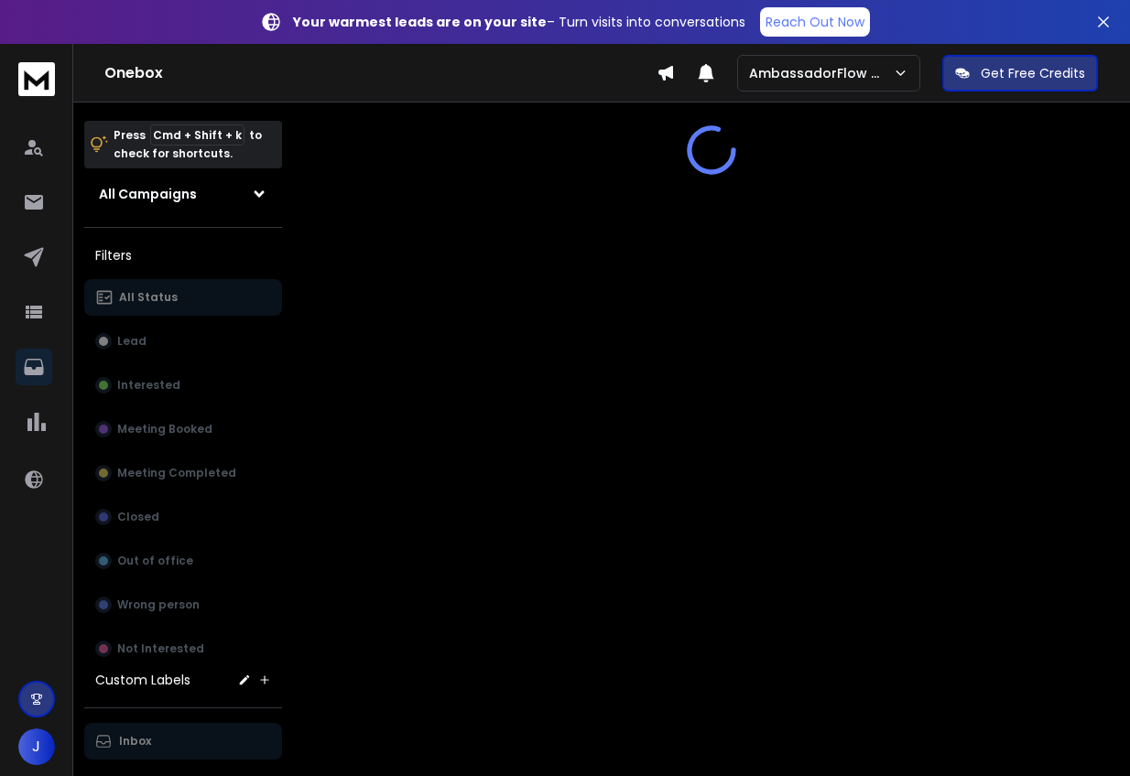 The width and height of the screenshot is (1130, 776). Describe the element at coordinates (1020, 73) in the screenshot. I see `button: Get Free Credits` at that location.